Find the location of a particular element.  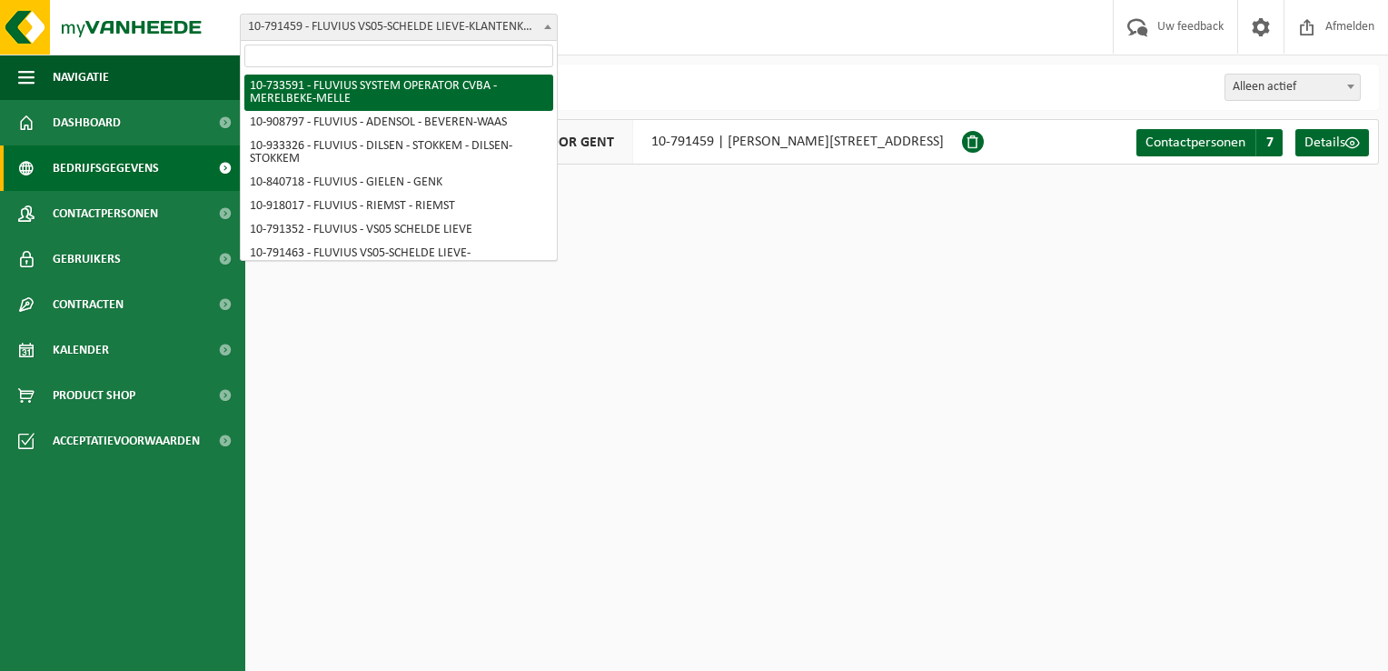

span: Product Shop is located at coordinates (94, 395).